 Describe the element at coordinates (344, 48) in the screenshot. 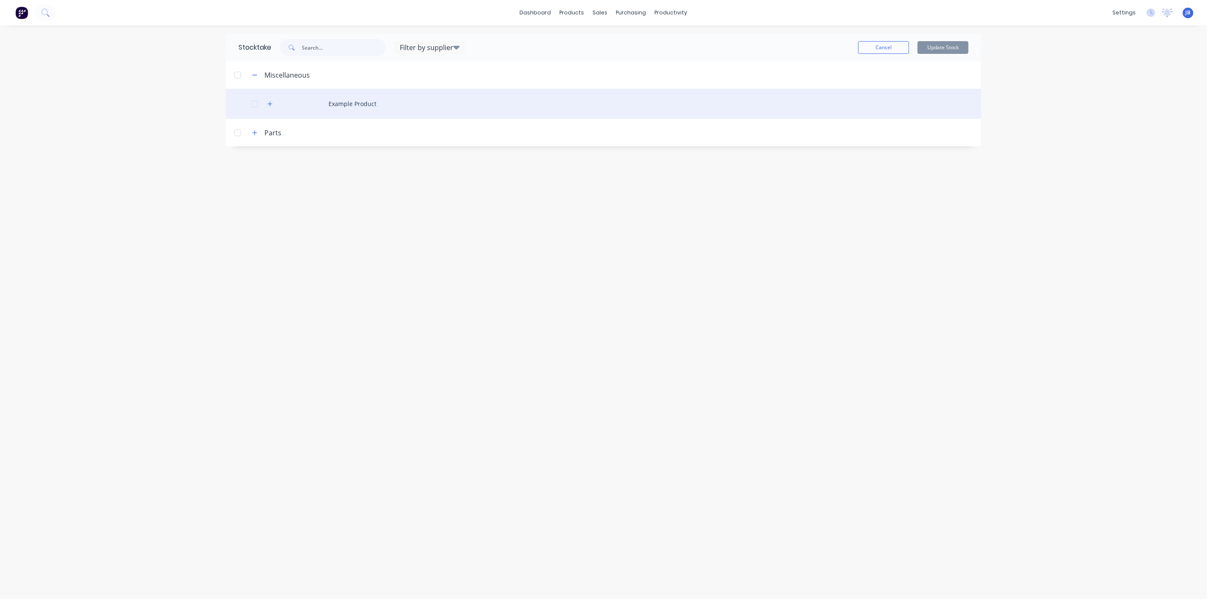

I see `input: Search...` at that location.